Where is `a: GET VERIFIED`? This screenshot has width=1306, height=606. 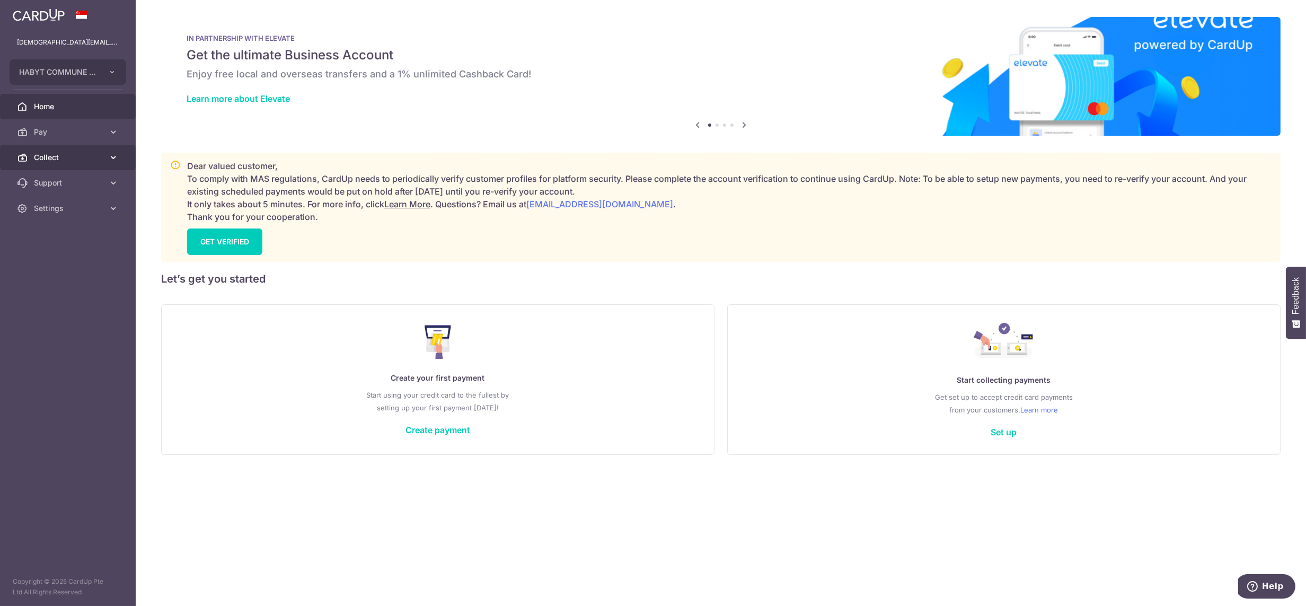 a: GET VERIFIED is located at coordinates (225, 242).